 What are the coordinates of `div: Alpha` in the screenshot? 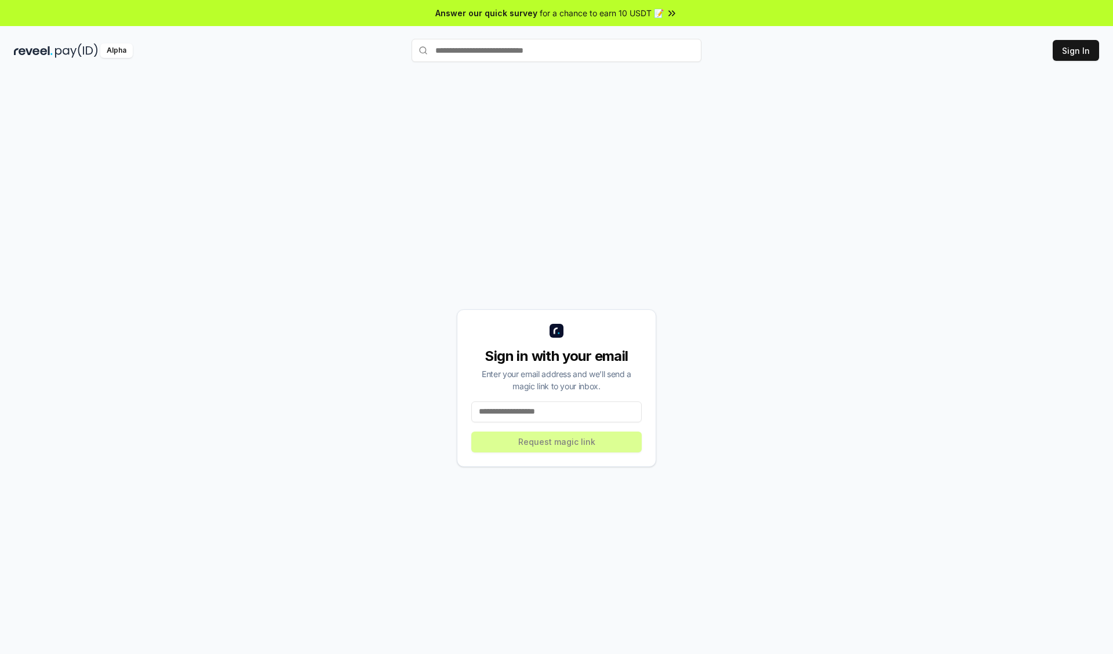 It's located at (116, 50).